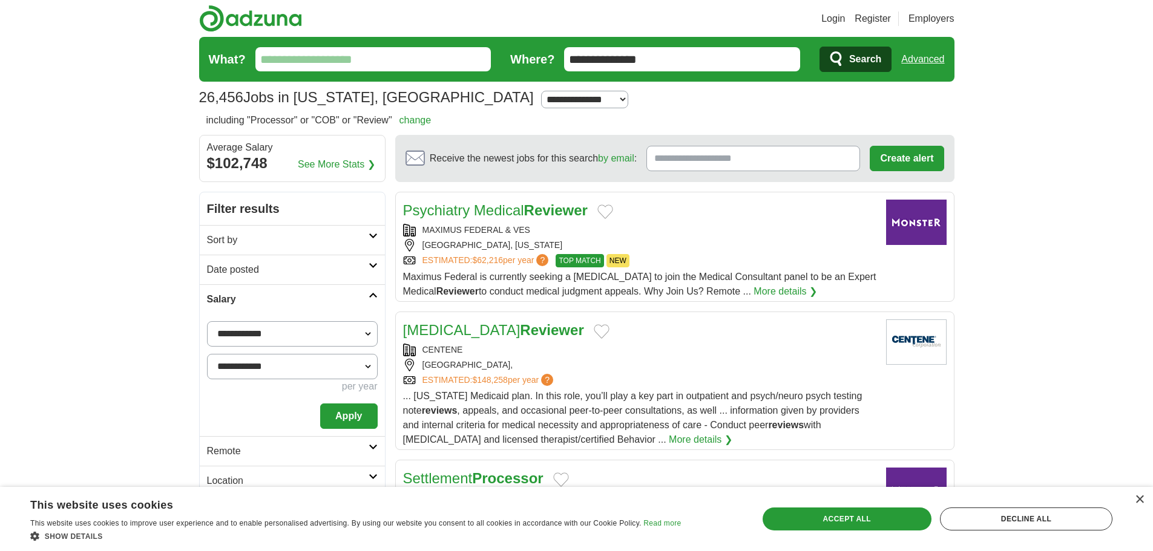 The image size is (1153, 551). I want to click on a: ESTIMATED:$62,216per year?, so click(487, 261).